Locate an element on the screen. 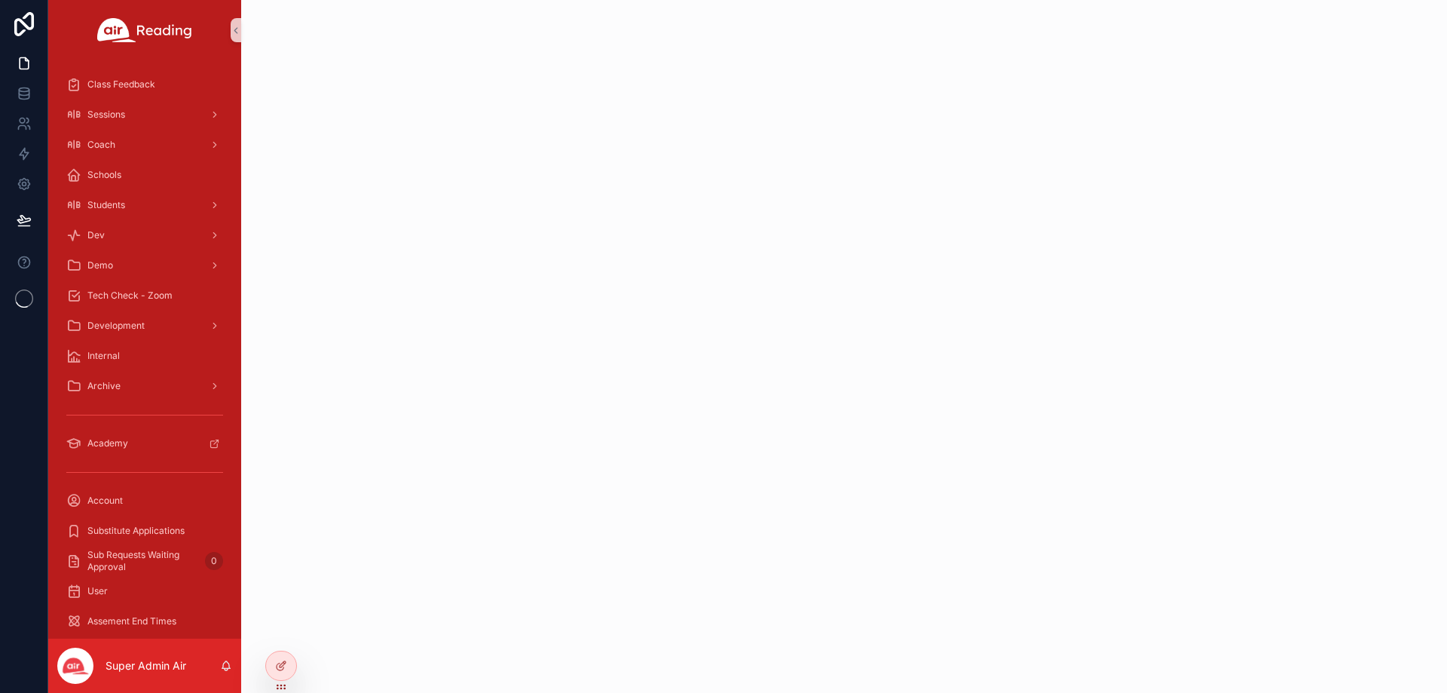  span: User is located at coordinates (97, 591).